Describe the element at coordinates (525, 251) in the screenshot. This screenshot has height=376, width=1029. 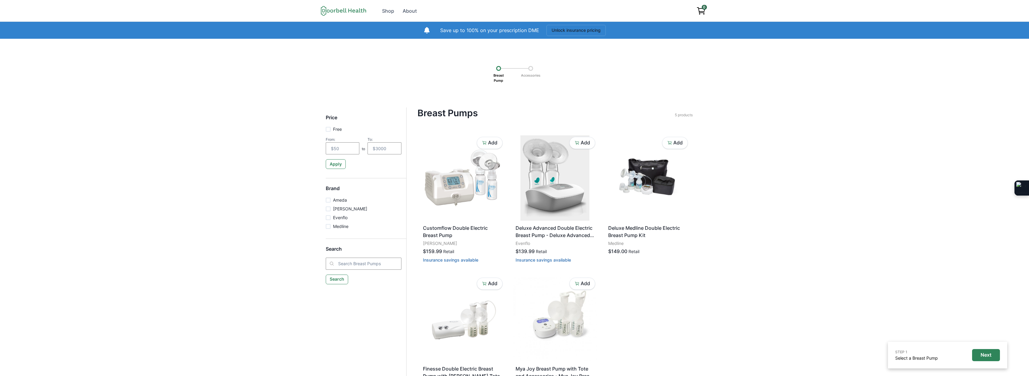
I see `p: $139.99` at that location.